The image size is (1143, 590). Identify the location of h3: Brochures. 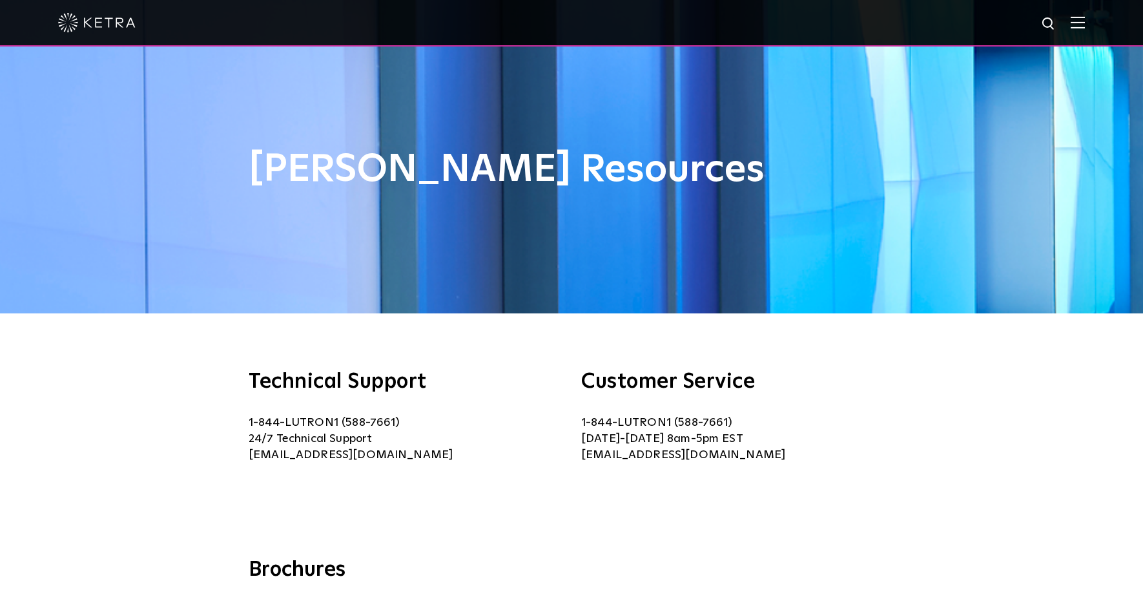
(572, 570).